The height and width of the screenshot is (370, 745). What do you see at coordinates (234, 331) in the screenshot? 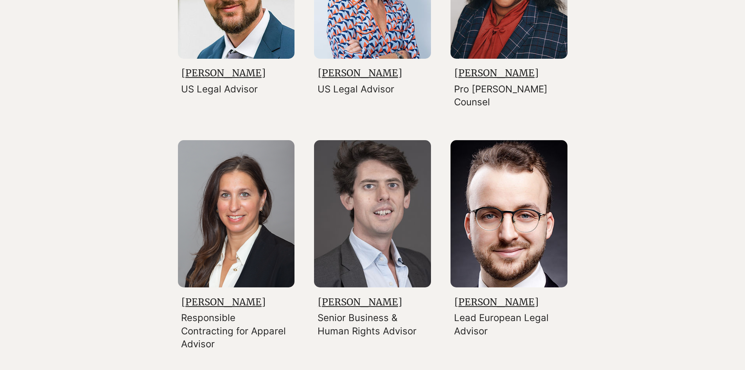
I see `p: Responsible Contracting for Apparel Advisor` at bounding box center [234, 331].